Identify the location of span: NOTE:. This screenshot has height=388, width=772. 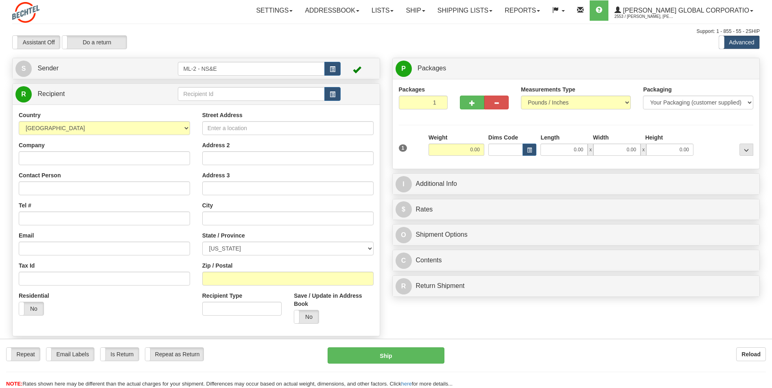
(14, 384).